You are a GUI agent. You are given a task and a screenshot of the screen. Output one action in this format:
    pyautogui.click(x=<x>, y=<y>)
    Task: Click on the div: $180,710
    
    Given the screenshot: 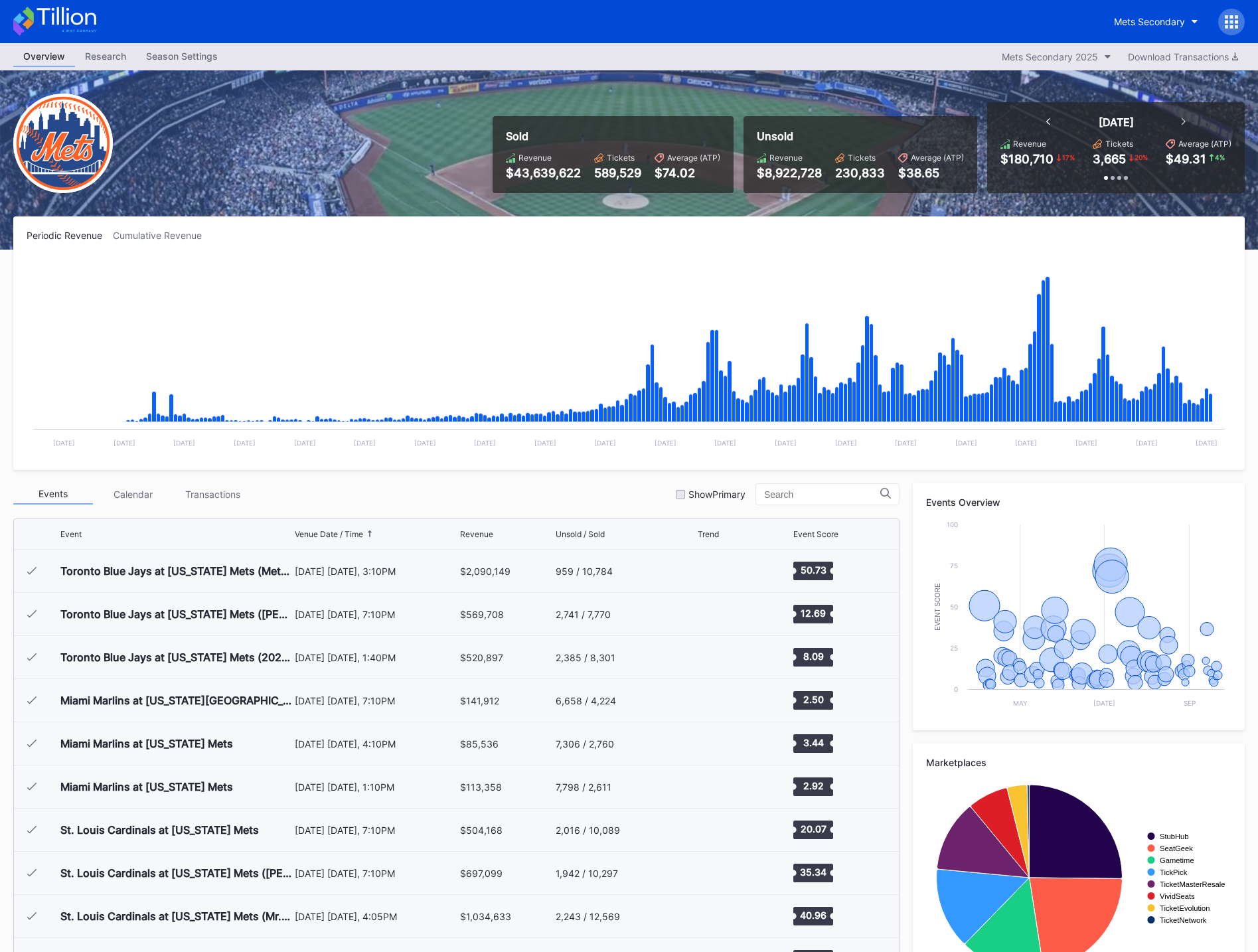 What is the action you would take?
    pyautogui.click(x=1027, y=159)
    